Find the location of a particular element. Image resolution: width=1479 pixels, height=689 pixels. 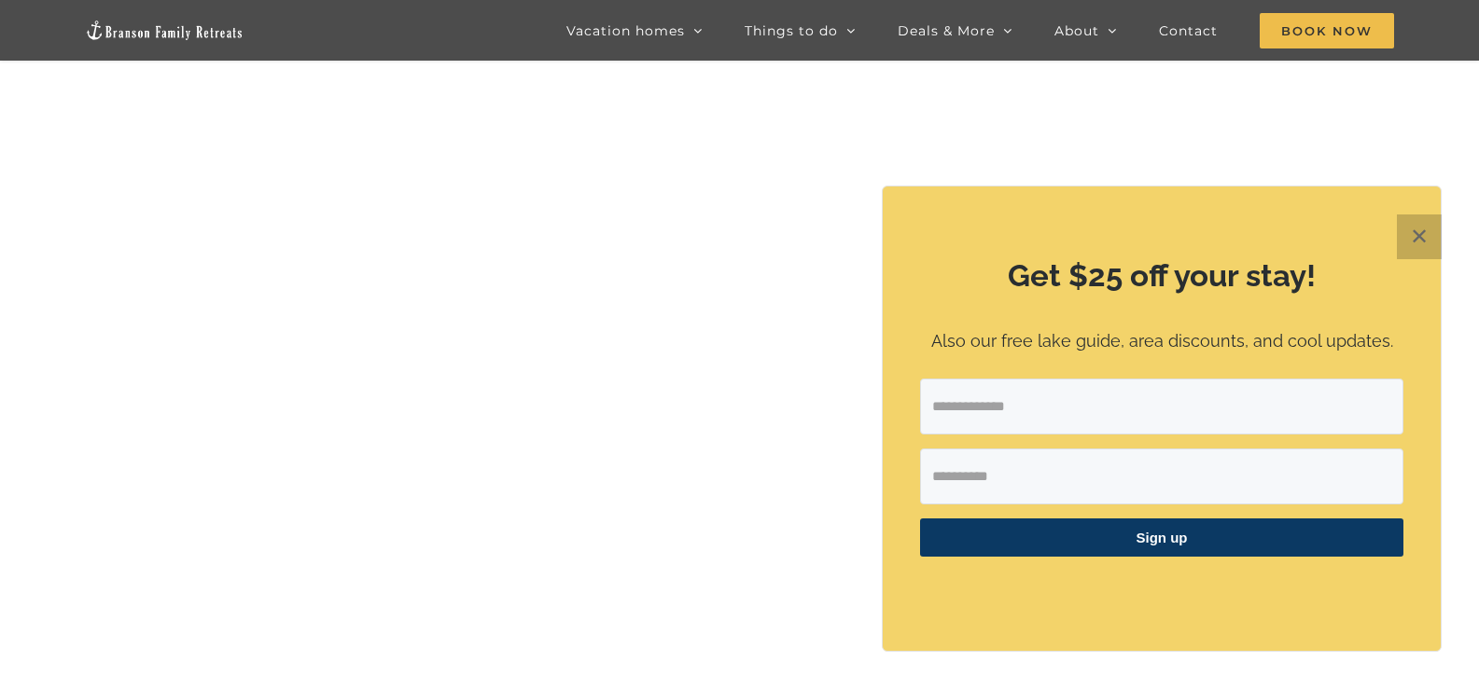

span: Sign up is located at coordinates (1162, 537).